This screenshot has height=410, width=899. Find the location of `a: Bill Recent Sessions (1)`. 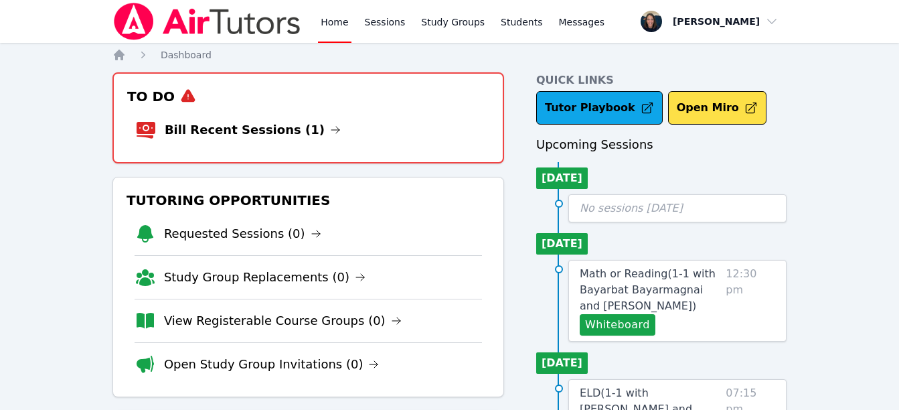

a: Bill Recent Sessions (1) is located at coordinates (252, 130).